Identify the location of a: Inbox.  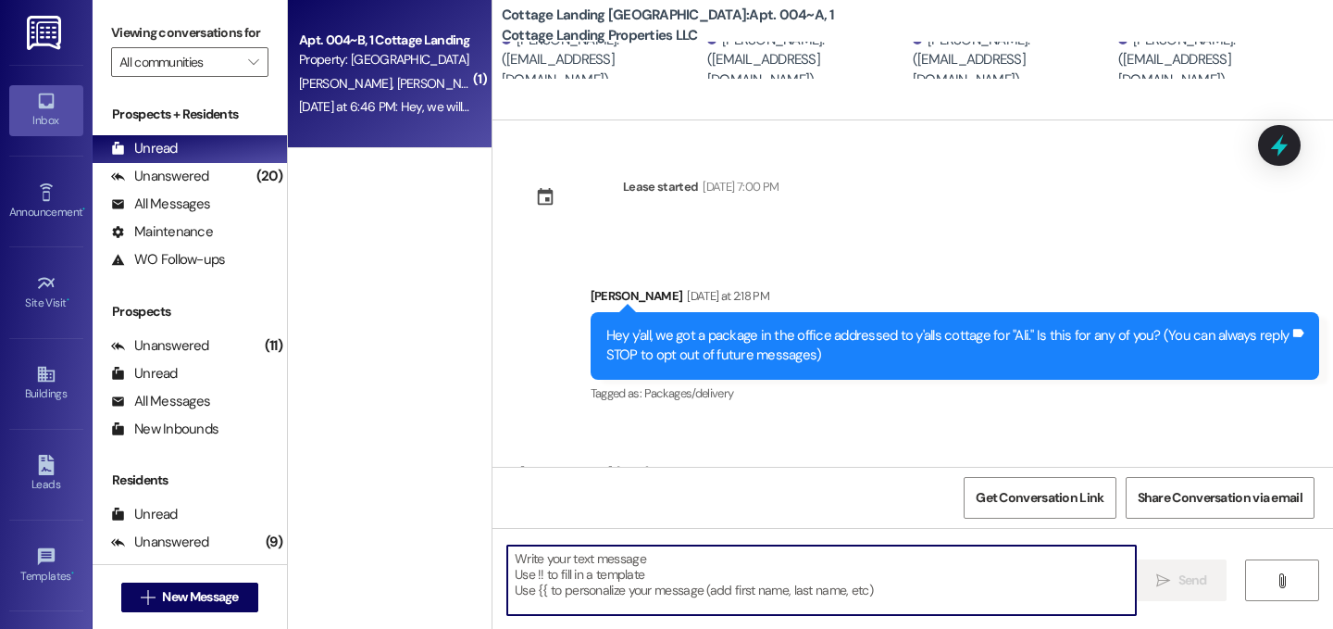
(46, 110).